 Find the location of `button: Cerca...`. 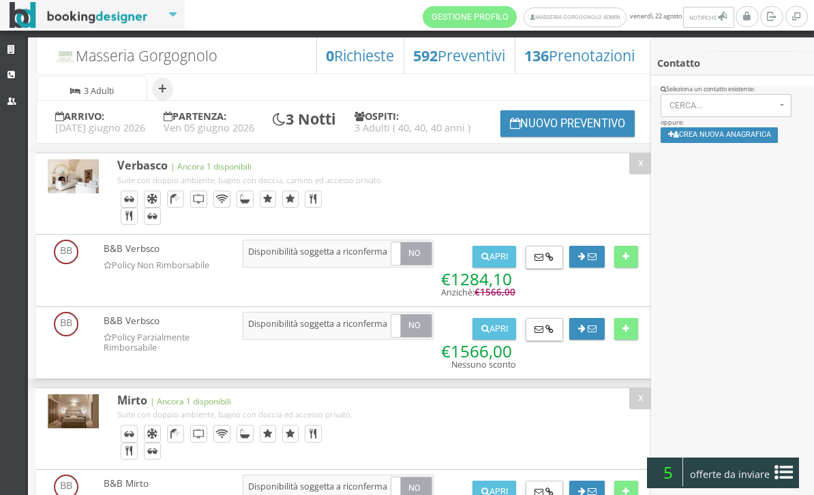

button: Cerca... is located at coordinates (726, 106).